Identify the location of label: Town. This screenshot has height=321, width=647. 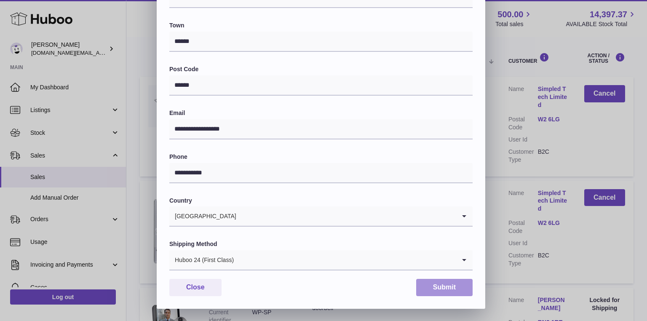
(321, 25).